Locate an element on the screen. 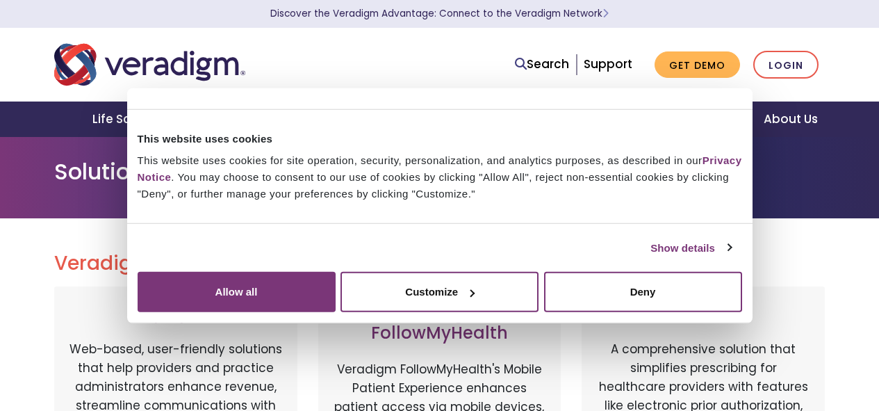  img: Veradigm logo is located at coordinates (149, 65).